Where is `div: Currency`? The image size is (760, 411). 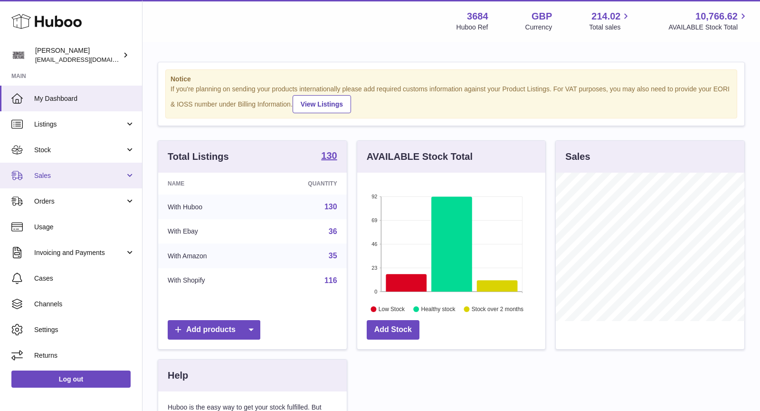
div: Currency is located at coordinates (539, 27).